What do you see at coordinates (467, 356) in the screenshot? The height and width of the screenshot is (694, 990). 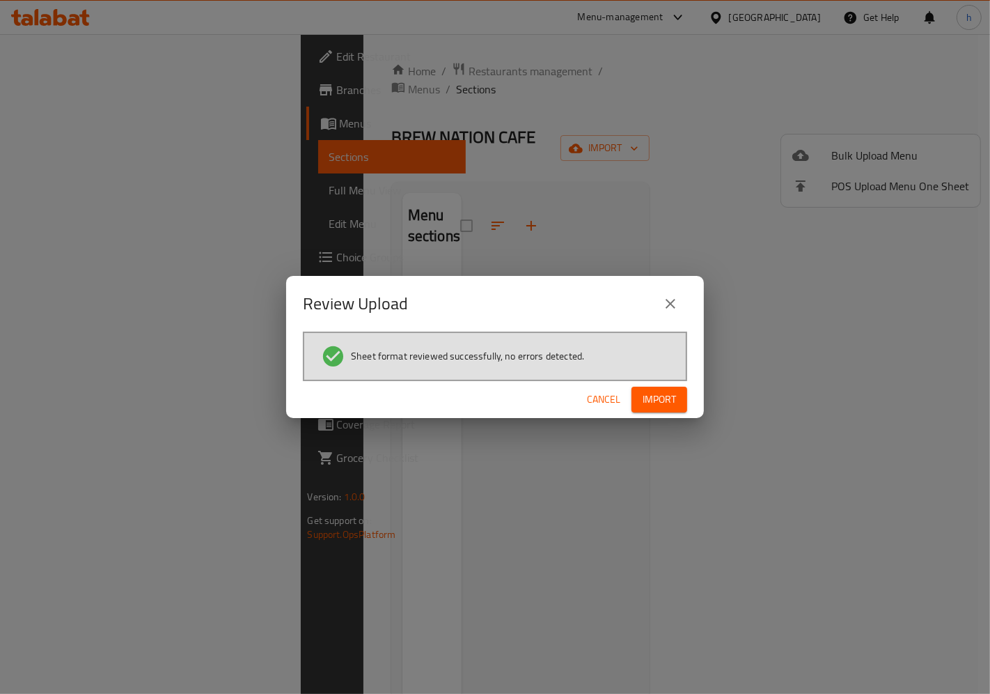 I see `span: Sheet format reviewed successfully, no errors detected.` at bounding box center [467, 356].